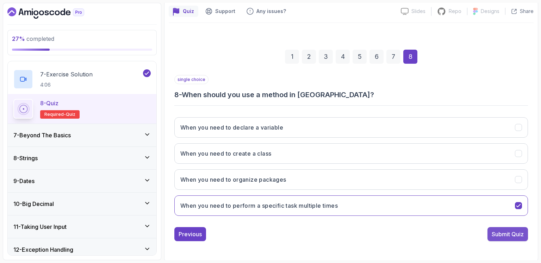  Describe the element at coordinates (18, 39) in the screenshot. I see `span: 27 %` at that location.